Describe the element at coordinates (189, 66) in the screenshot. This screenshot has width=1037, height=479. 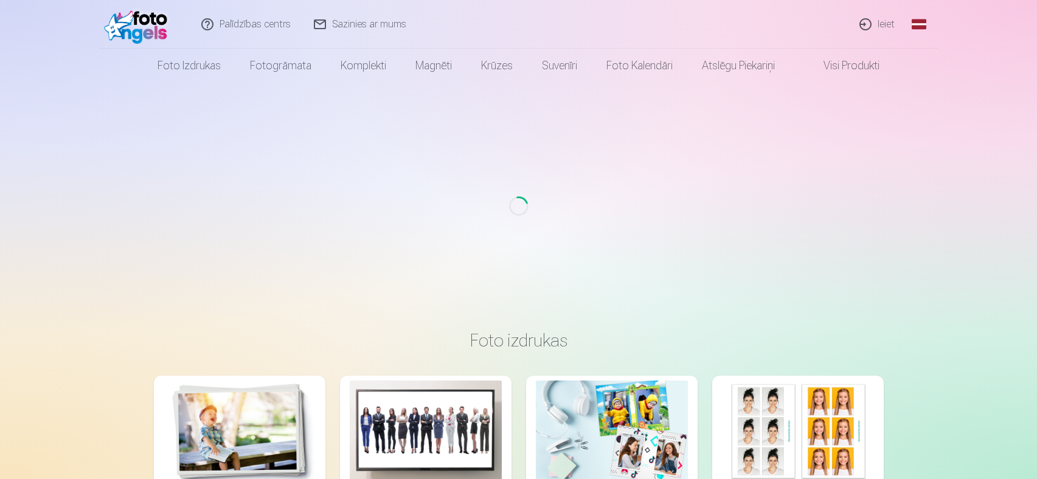
I see `a: Foto izdrukas` at that location.